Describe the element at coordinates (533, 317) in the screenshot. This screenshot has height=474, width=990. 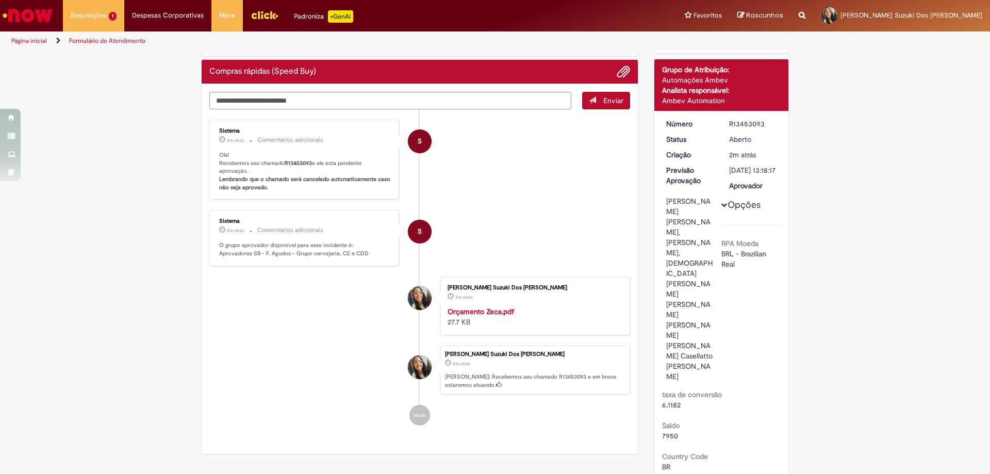
I see `div: 27.7 KB` at that location.